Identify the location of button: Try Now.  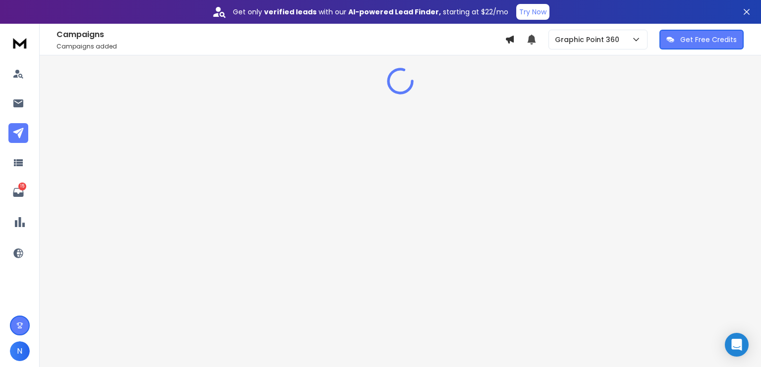
(532, 12).